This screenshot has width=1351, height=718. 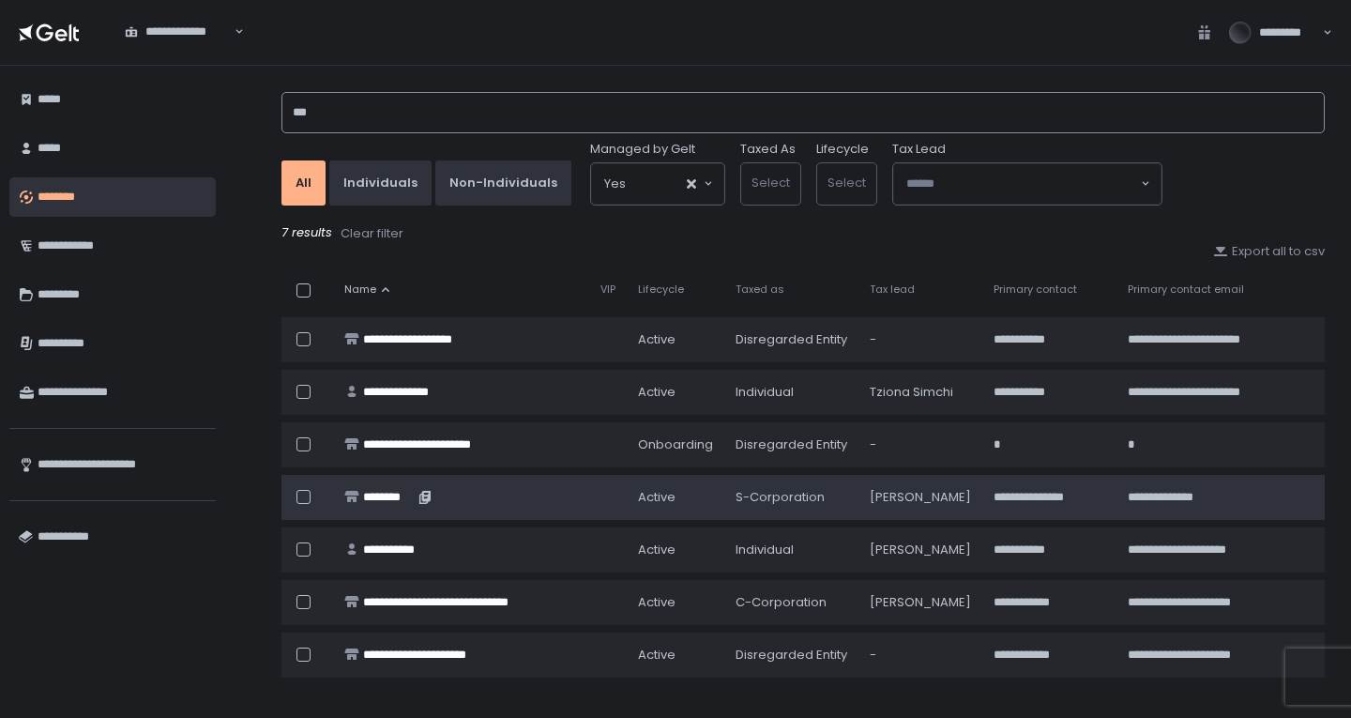 I want to click on div: Clear filter, so click(x=372, y=234).